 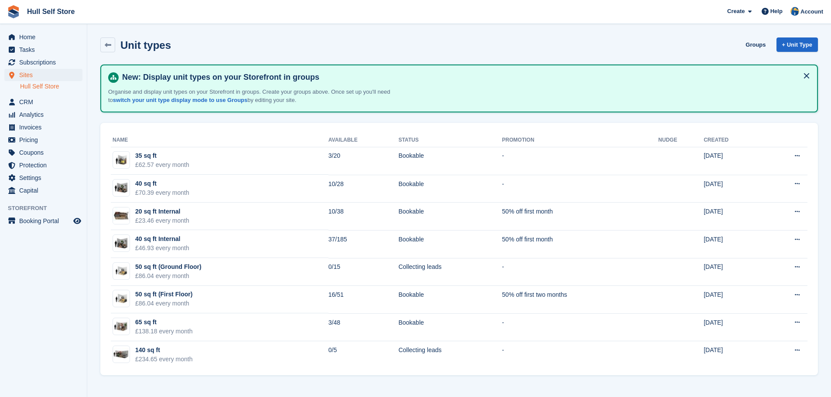 I want to click on div: £70.39 every month, so click(x=162, y=193).